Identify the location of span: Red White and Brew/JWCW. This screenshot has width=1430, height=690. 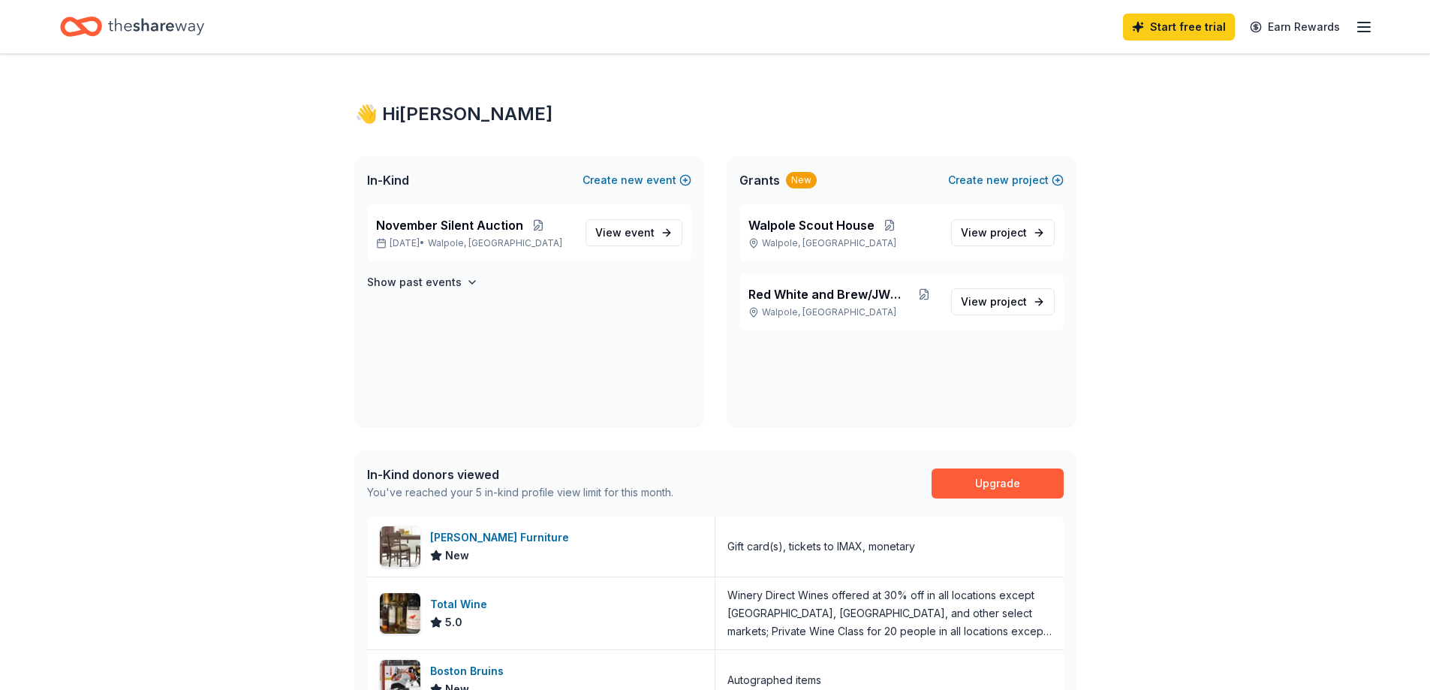
(829, 294).